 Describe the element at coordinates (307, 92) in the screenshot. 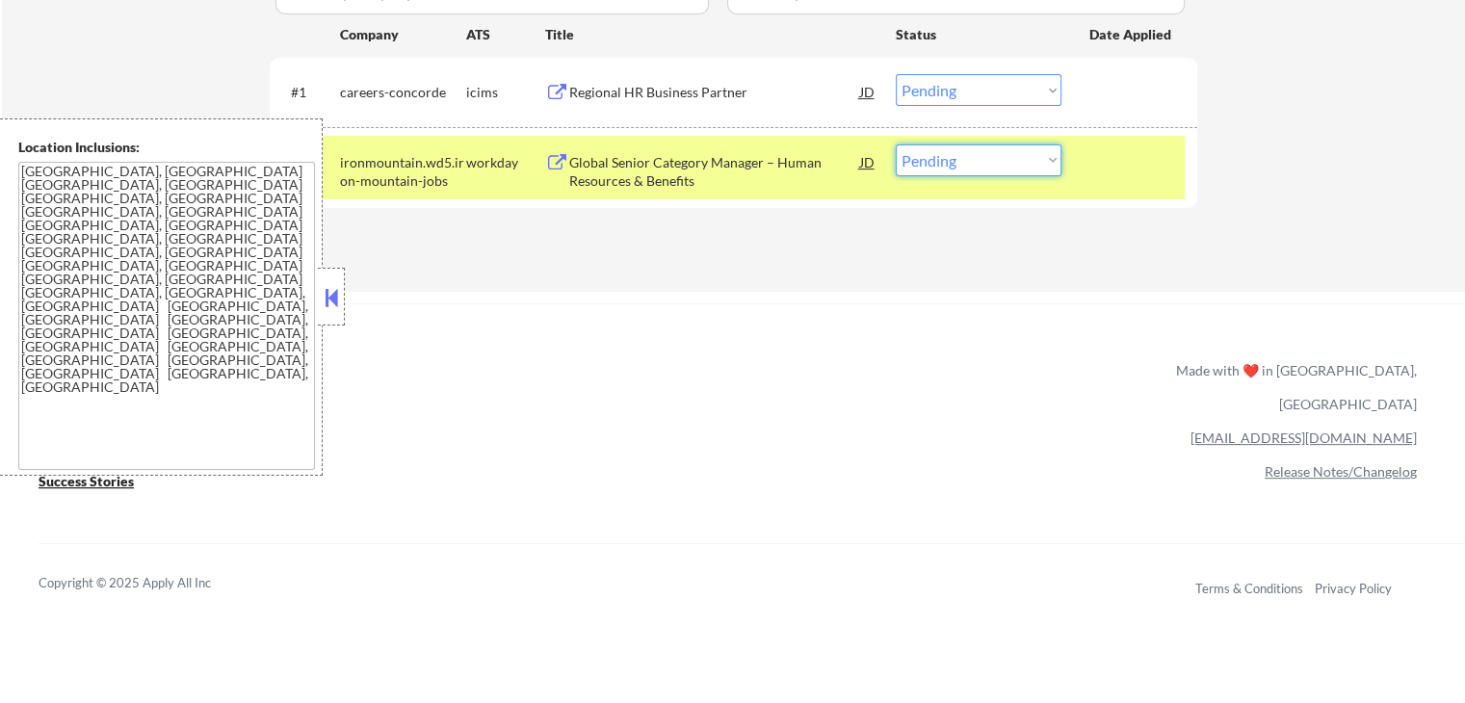

I see `div: #1` at that location.